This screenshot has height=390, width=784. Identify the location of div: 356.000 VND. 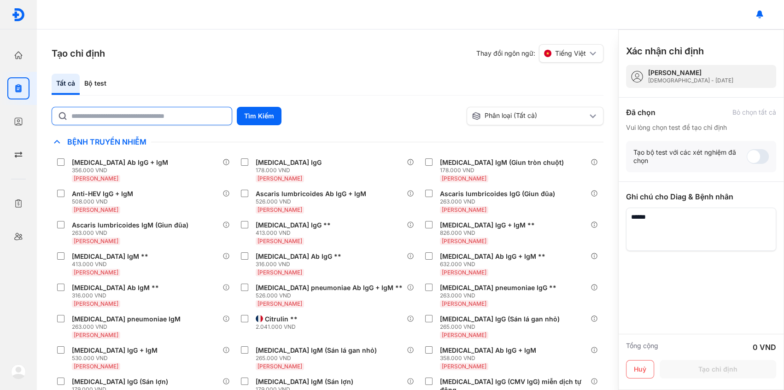
(122, 171).